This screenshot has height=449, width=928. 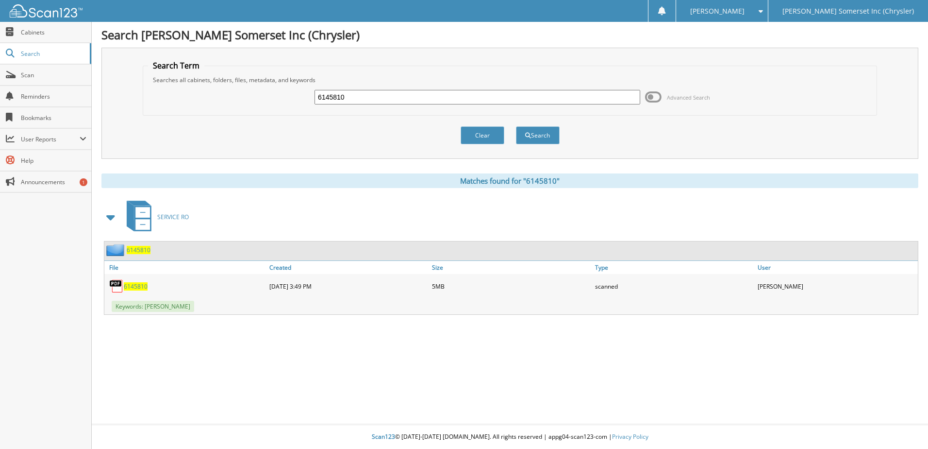 I want to click on div: 1, so click(x=84, y=182).